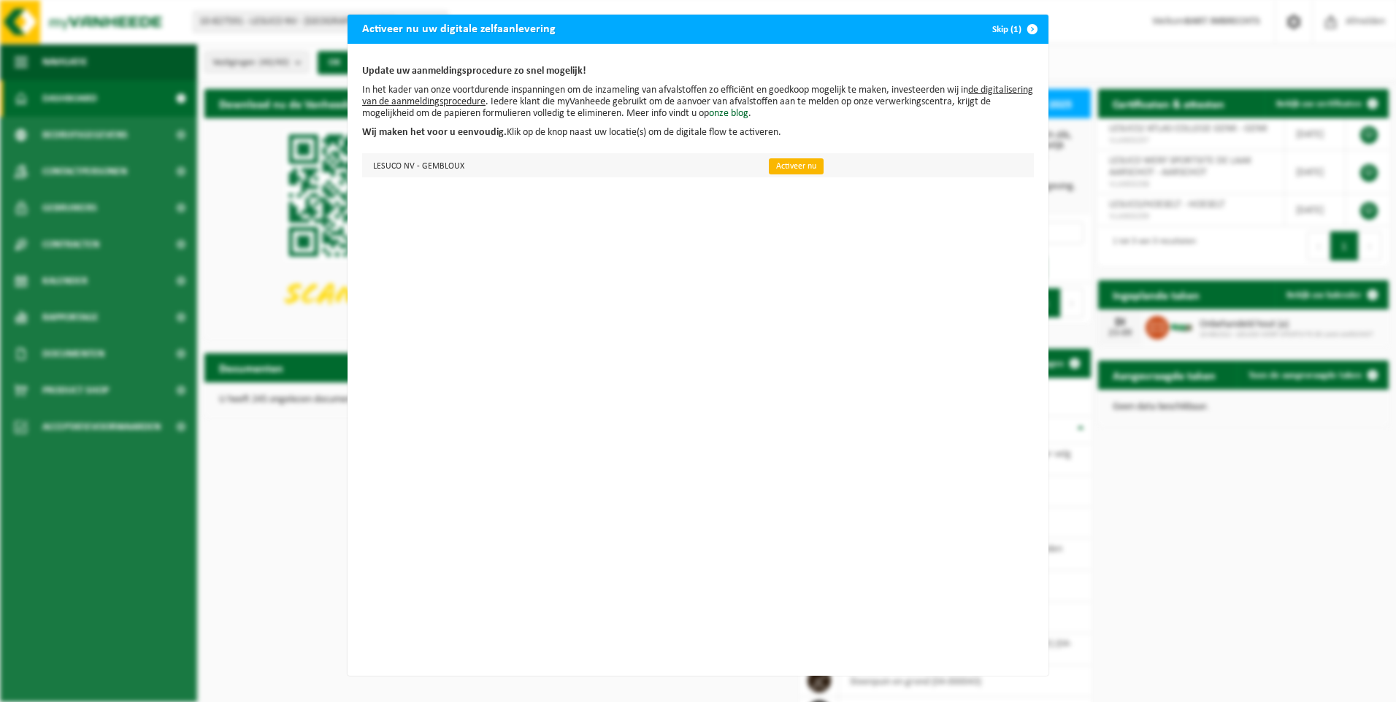 This screenshot has height=702, width=1396. What do you see at coordinates (474, 71) in the screenshot?
I see `b: Update uw aanmeldingsprocedure zo snel mogelijk!` at bounding box center [474, 71].